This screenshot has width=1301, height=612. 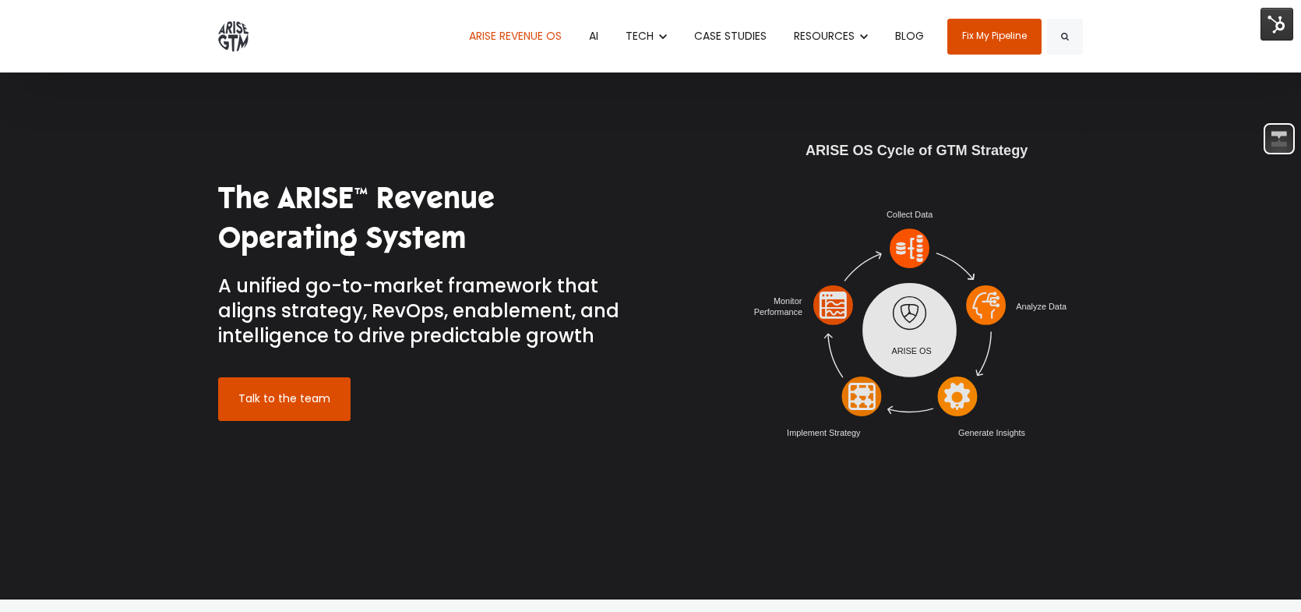 What do you see at coordinates (794, 28) in the screenshot?
I see `span: Show submenu for RESOURCES` at bounding box center [794, 28].